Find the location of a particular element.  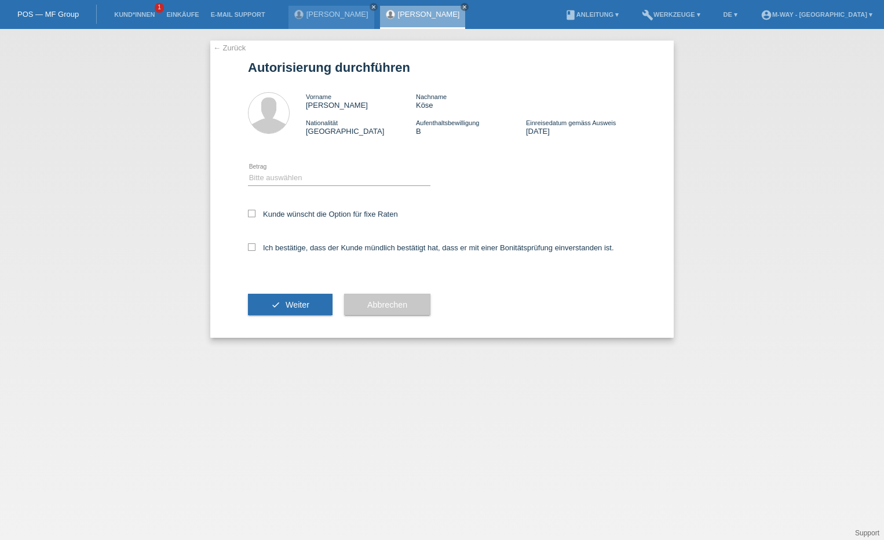

span: Aufenthaltsbewilligung is located at coordinates (447, 123).